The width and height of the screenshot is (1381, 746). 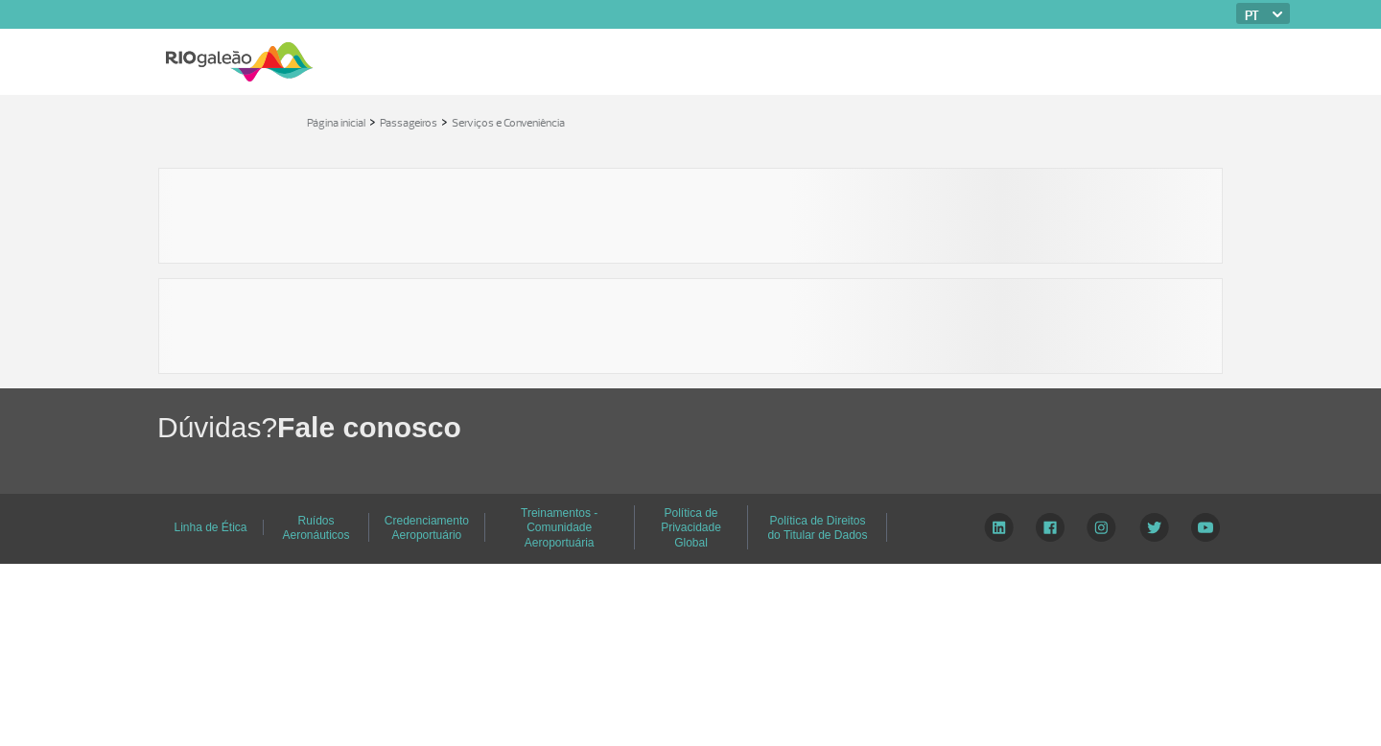 What do you see at coordinates (1101, 528) in the screenshot?
I see `img: Instagram` at bounding box center [1101, 528].